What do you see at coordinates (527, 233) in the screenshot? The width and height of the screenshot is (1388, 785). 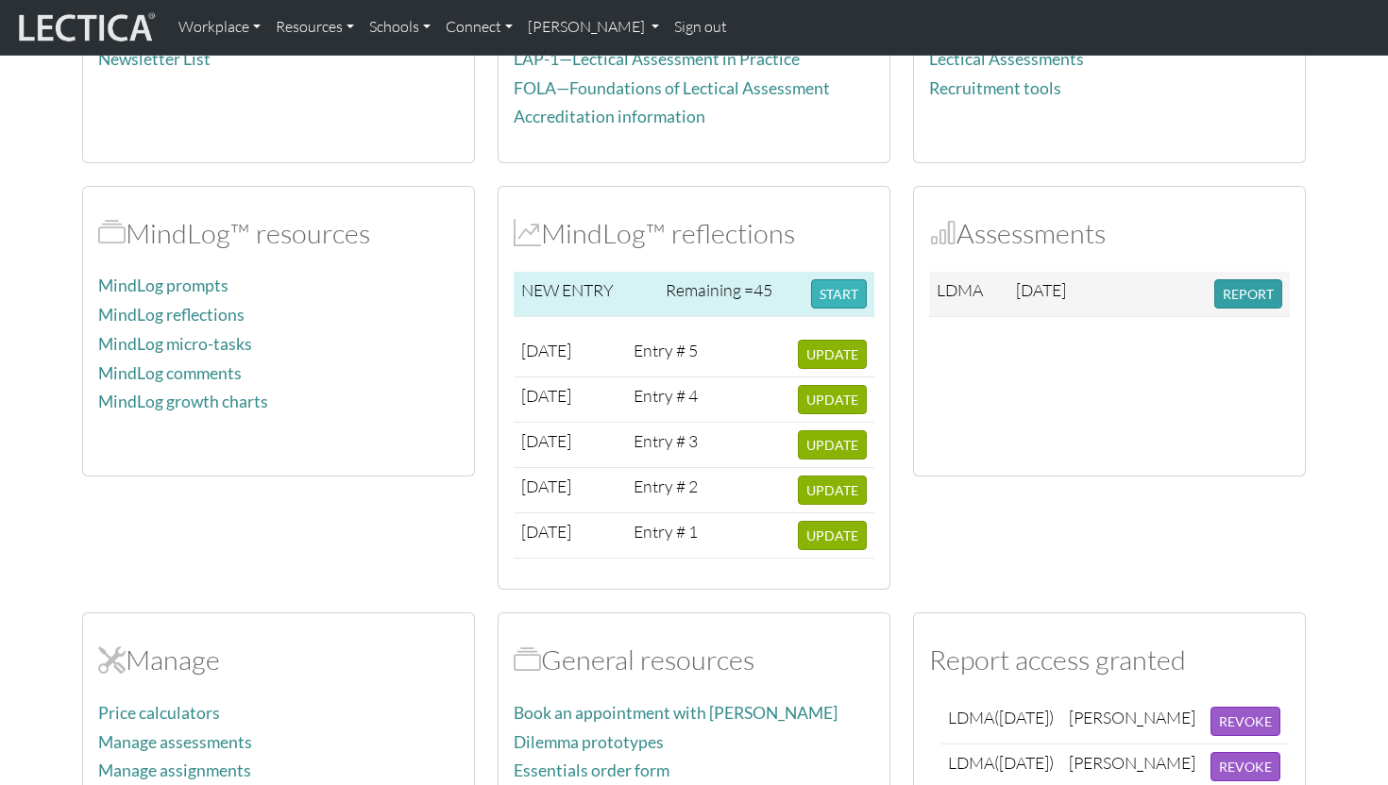 I see `span: MindLog` at bounding box center [527, 233].